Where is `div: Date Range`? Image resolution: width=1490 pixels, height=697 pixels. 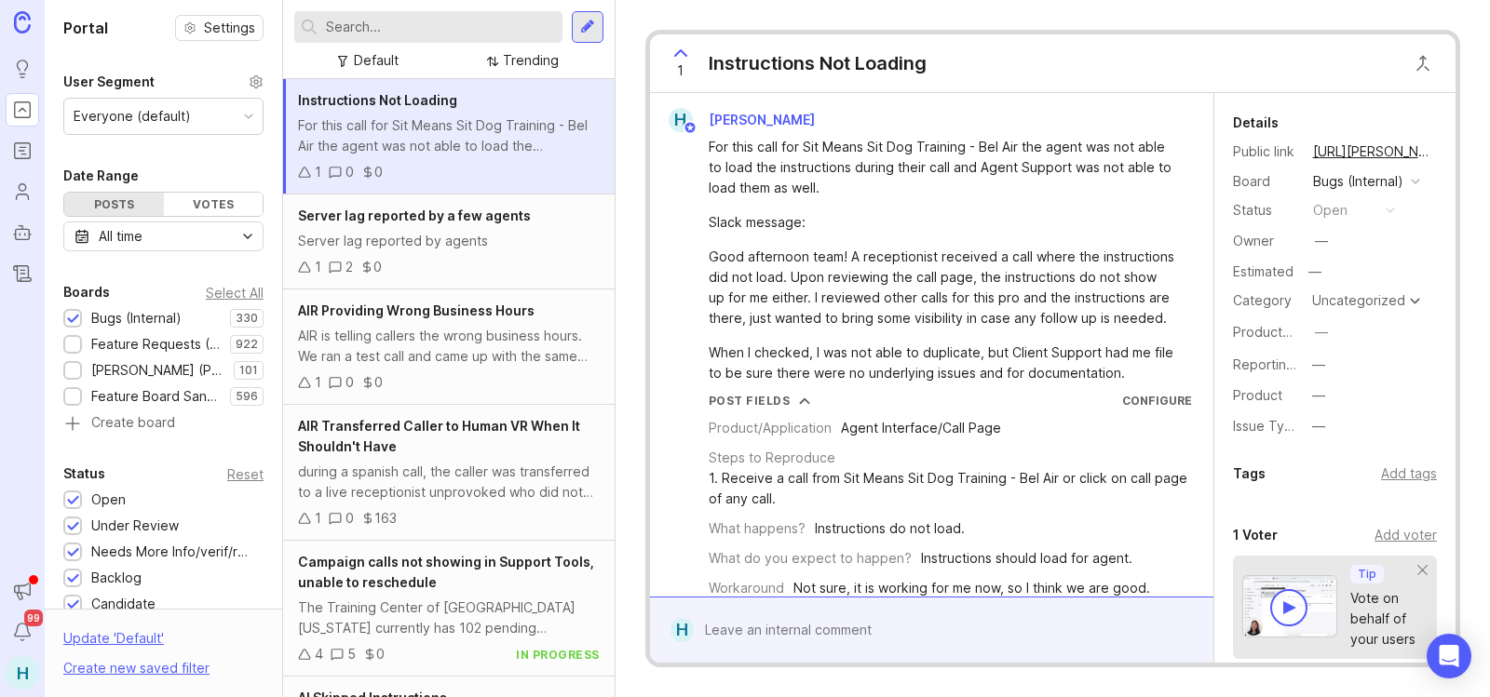
div: Date Range is located at coordinates (101, 176).